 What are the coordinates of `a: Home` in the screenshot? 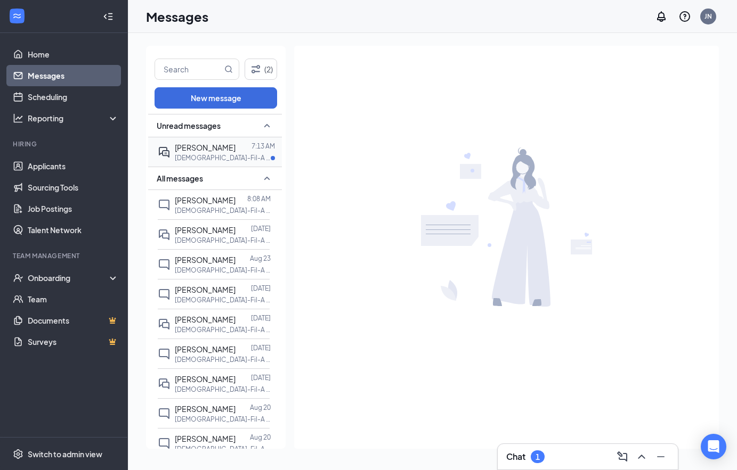 It's located at (73, 54).